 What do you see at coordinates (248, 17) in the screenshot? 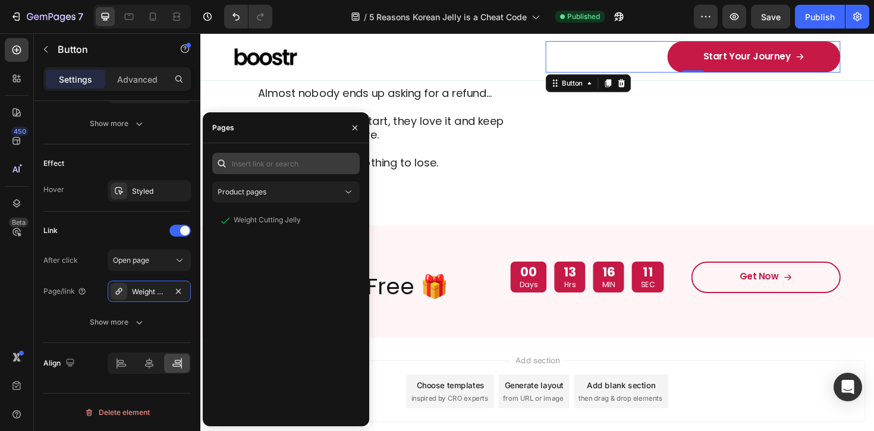
I see `div: Undo/Redo` at bounding box center [248, 17].